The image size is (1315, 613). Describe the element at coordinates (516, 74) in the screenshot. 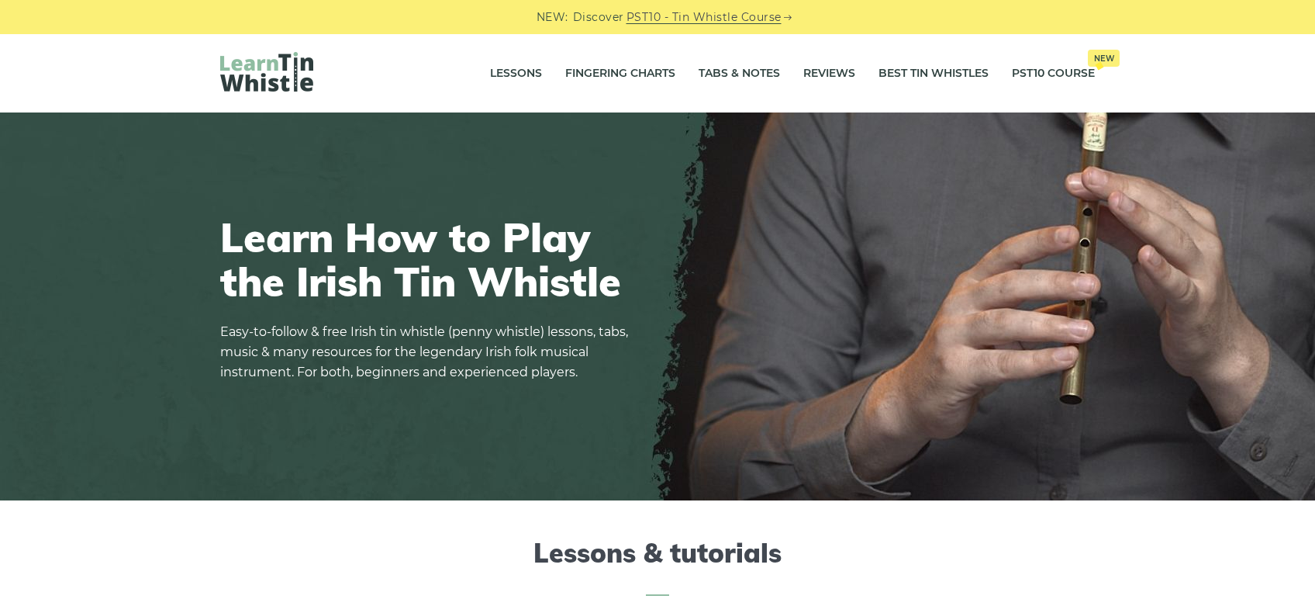

I see `a: Lessons` at that location.